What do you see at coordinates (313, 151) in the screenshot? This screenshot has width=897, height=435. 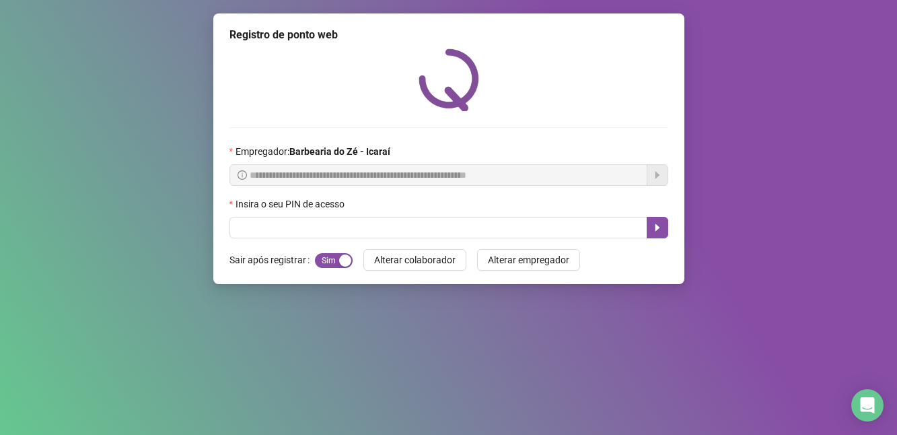 I see `span: Empregador :` at bounding box center [313, 151].